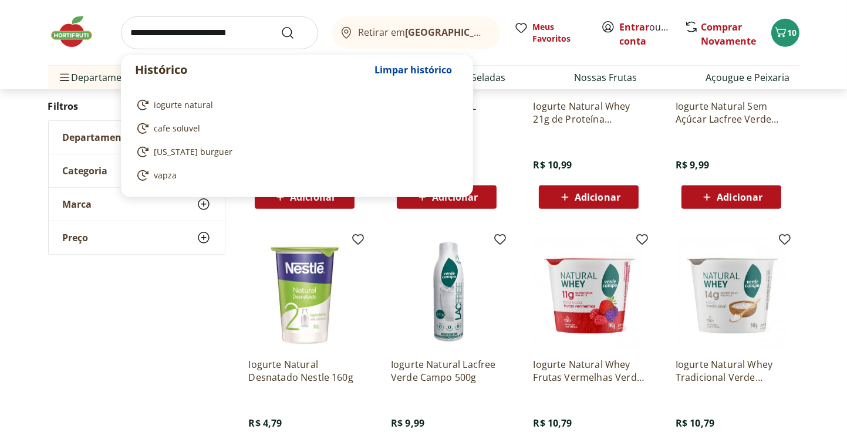 The height and width of the screenshot is (436, 847). Describe the element at coordinates (748, 77) in the screenshot. I see `a: Açougue e Peixaria` at that location.